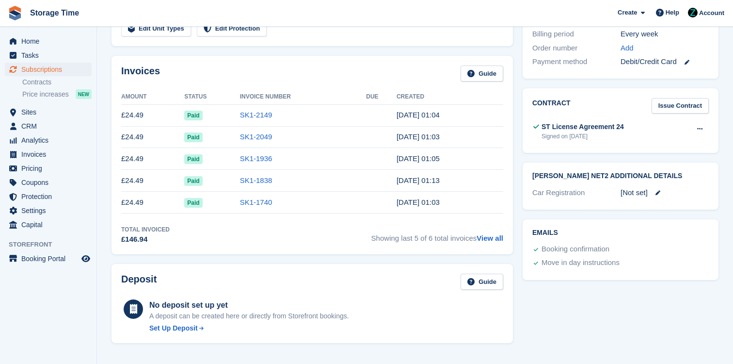 The width and height of the screenshot is (733, 364). I want to click on div: £146.94, so click(145, 239).